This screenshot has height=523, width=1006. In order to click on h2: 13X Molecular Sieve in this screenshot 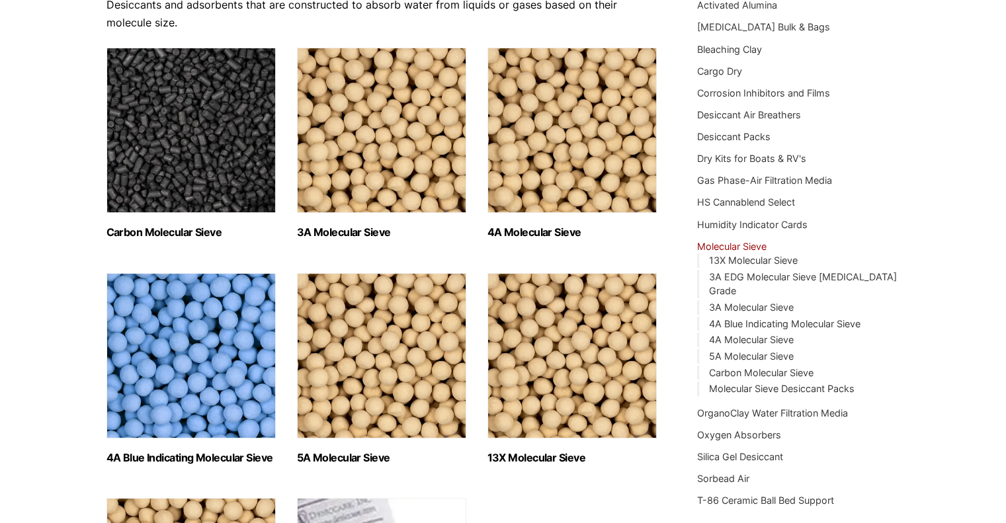, I will do `click(572, 458)`.